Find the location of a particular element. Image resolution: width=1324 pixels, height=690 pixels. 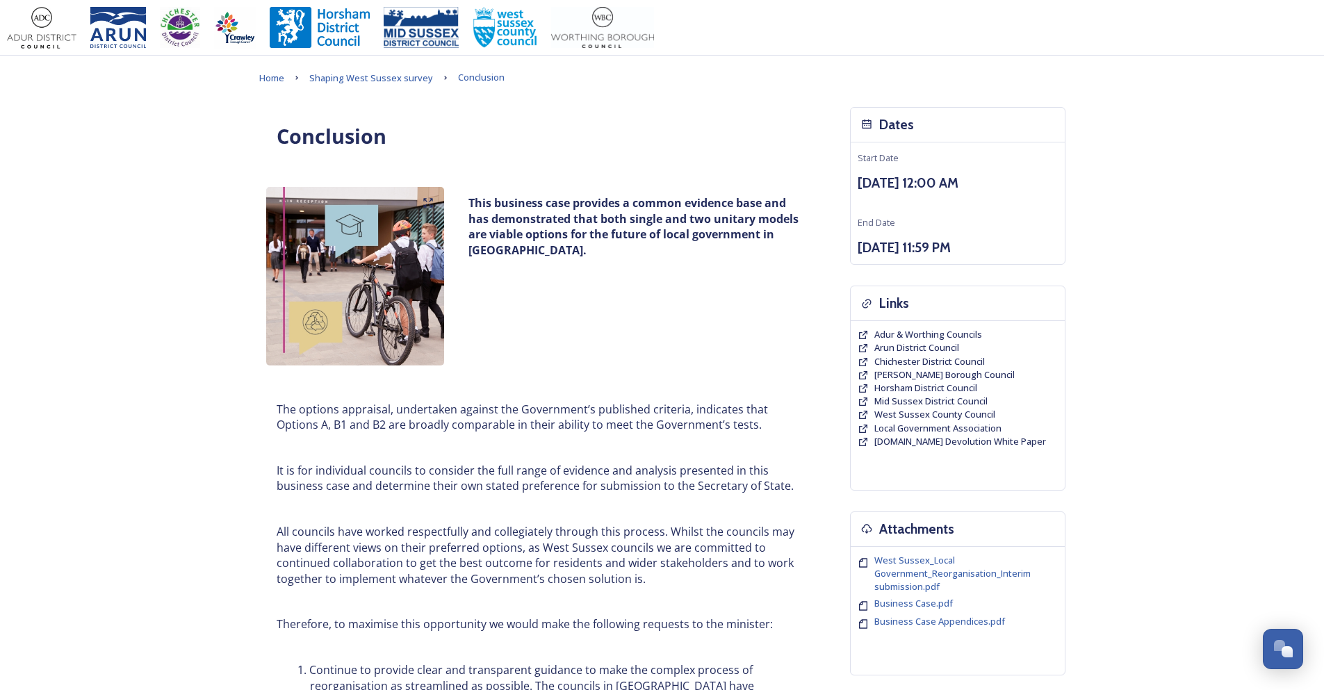

a: West Sussex County Council is located at coordinates (935, 414).